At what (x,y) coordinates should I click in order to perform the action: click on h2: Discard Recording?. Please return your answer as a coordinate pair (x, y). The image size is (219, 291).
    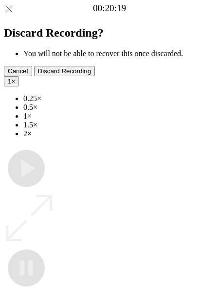
    Looking at the image, I should click on (110, 33).